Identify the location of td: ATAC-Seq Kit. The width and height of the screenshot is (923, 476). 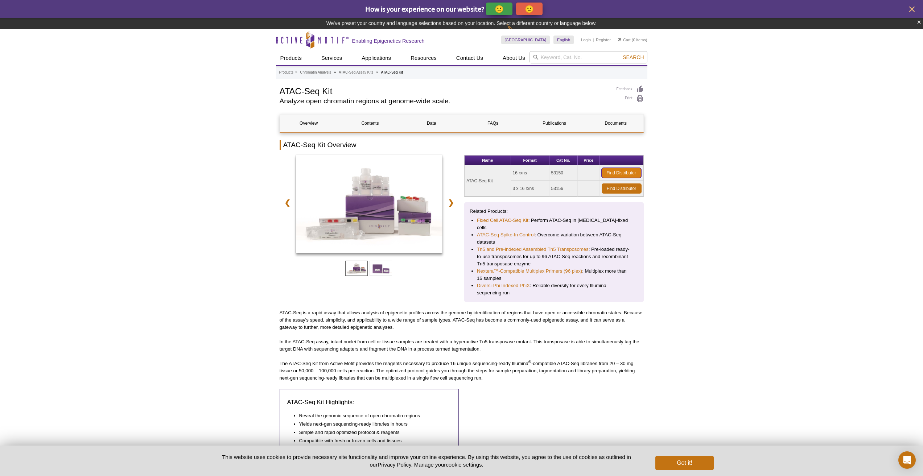
(488, 181).